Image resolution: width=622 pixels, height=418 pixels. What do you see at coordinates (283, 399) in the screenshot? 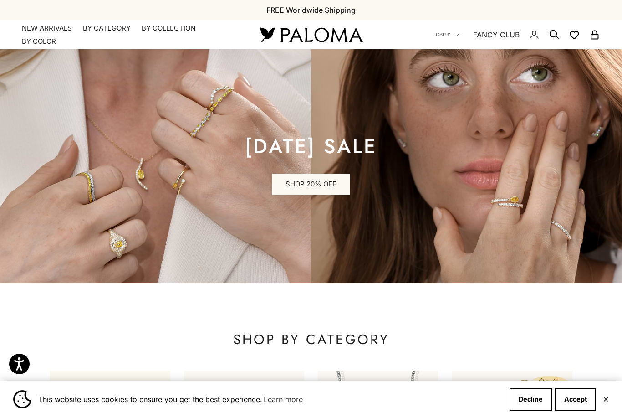
I see `a: Learn more` at bounding box center [283, 399].